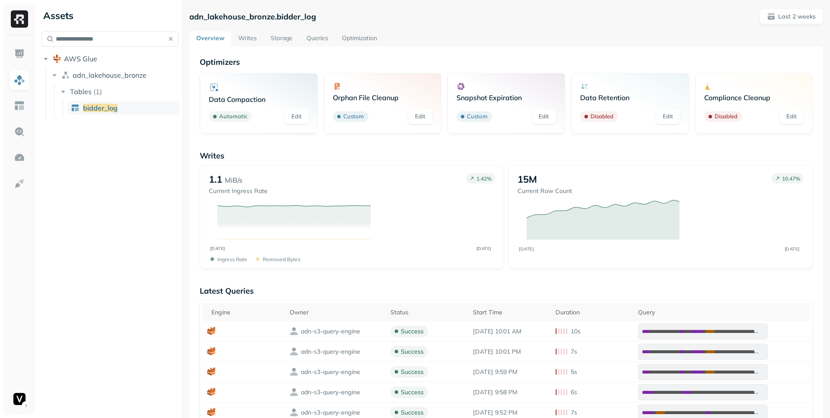 The width and height of the screenshot is (830, 418). I want to click on span: bidder_log, so click(100, 108).